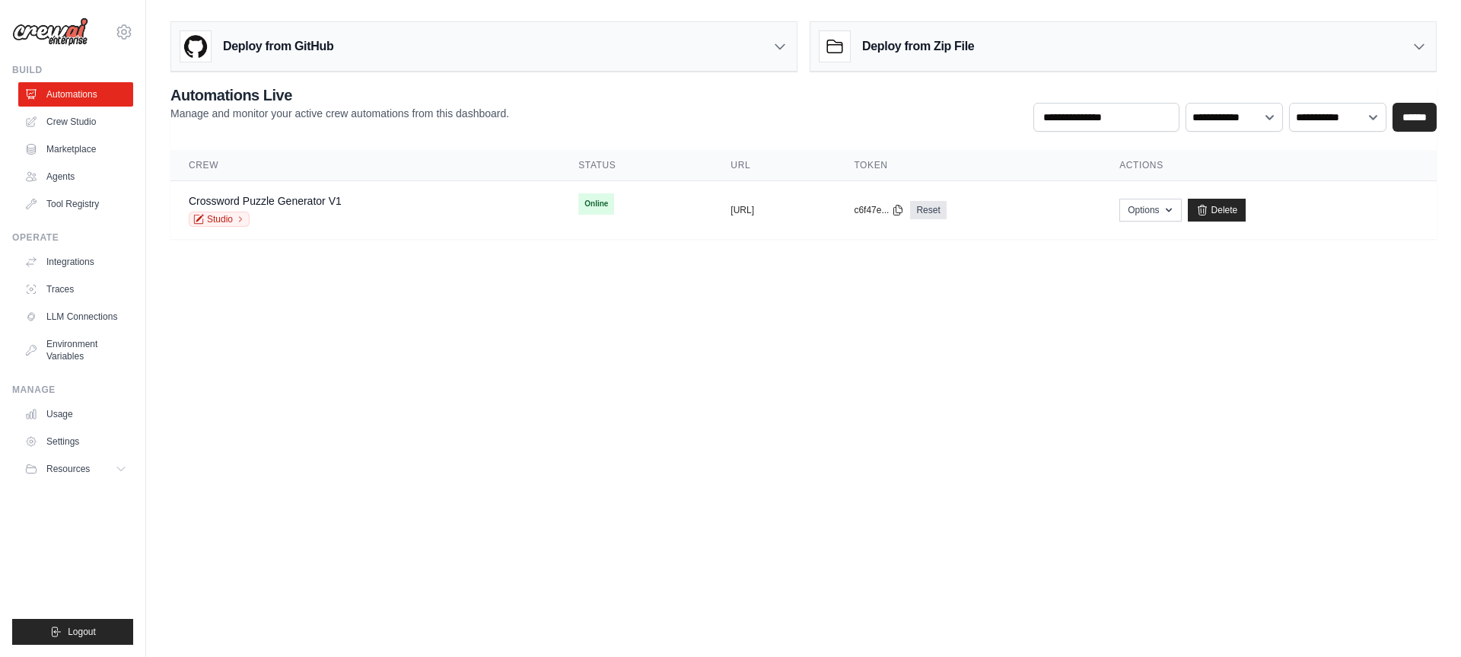  Describe the element at coordinates (50, 32) in the screenshot. I see `img: Logo` at that location.